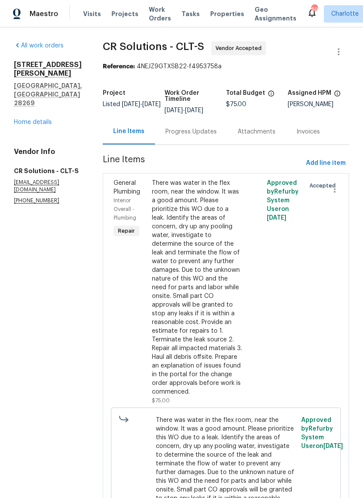  Describe the element at coordinates (197, 288) in the screenshot. I see `div: There was water in the flex room, near the window. It was a good amount. Please prioritize this W...` at that location.